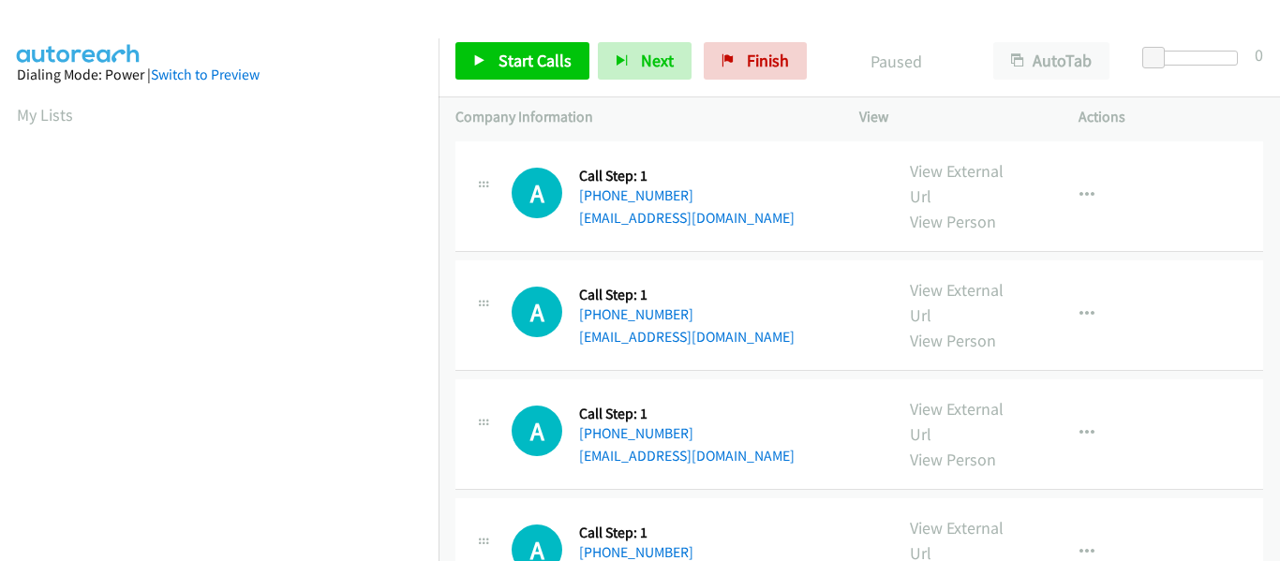 This screenshot has height=561, width=1280. What do you see at coordinates (1051, 61) in the screenshot?
I see `button: AutoTab` at bounding box center [1051, 61].